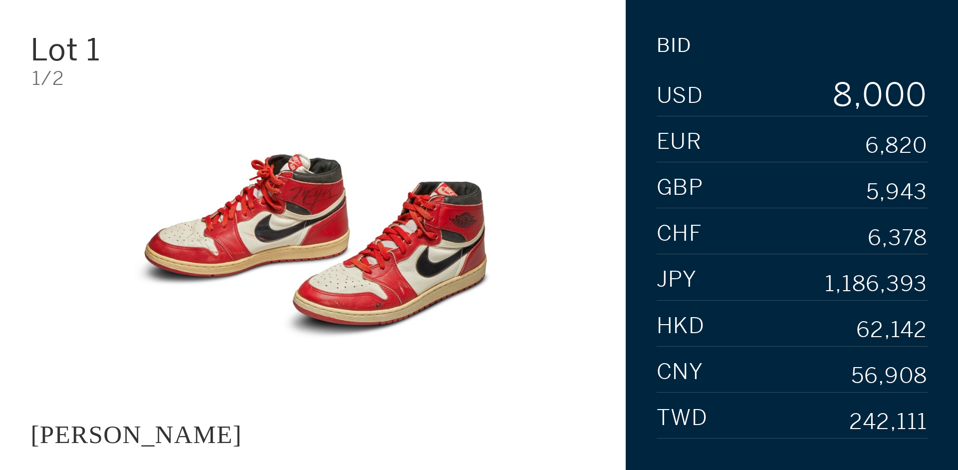 This screenshot has width=958, height=470. I want to click on div: 5,943, so click(897, 192).